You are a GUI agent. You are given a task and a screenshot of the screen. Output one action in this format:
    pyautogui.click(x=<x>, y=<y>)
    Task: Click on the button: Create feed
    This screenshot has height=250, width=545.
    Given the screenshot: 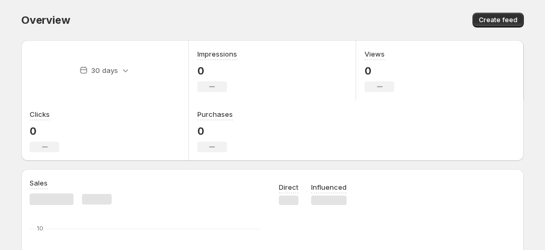 What is the action you would take?
    pyautogui.click(x=498, y=20)
    